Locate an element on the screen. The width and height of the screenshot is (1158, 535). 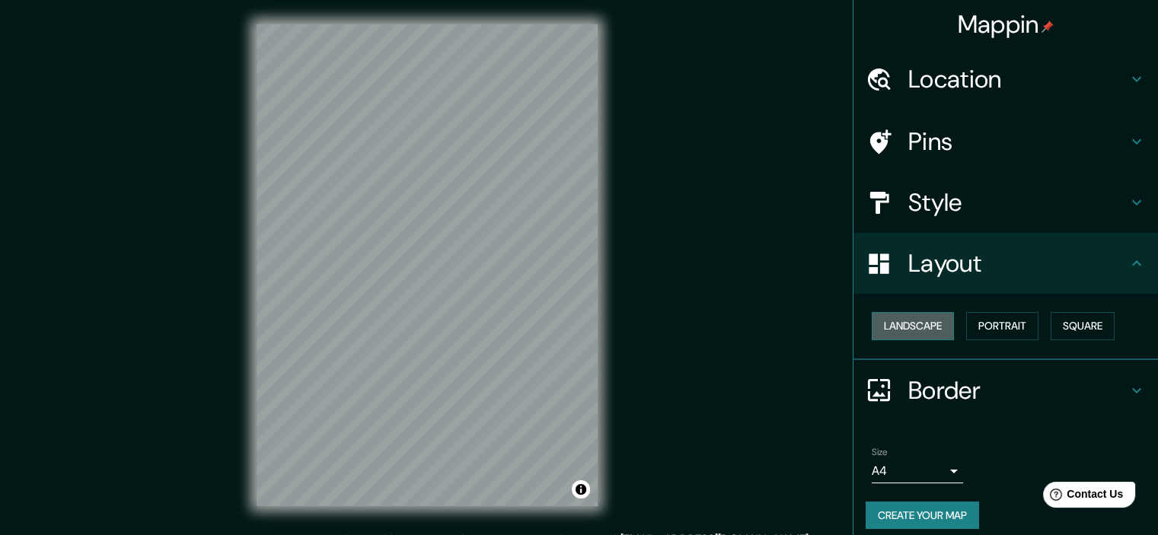
label: Size is located at coordinates (879, 451).